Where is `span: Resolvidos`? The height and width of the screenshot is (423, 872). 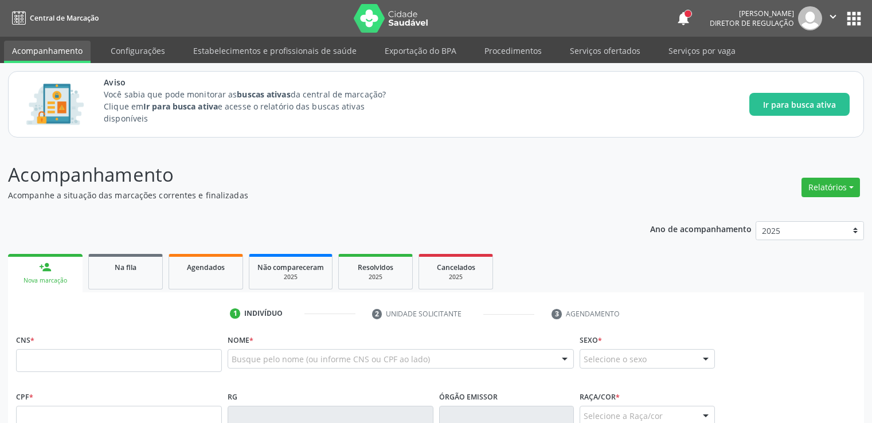 span: Resolvidos is located at coordinates (375, 267).